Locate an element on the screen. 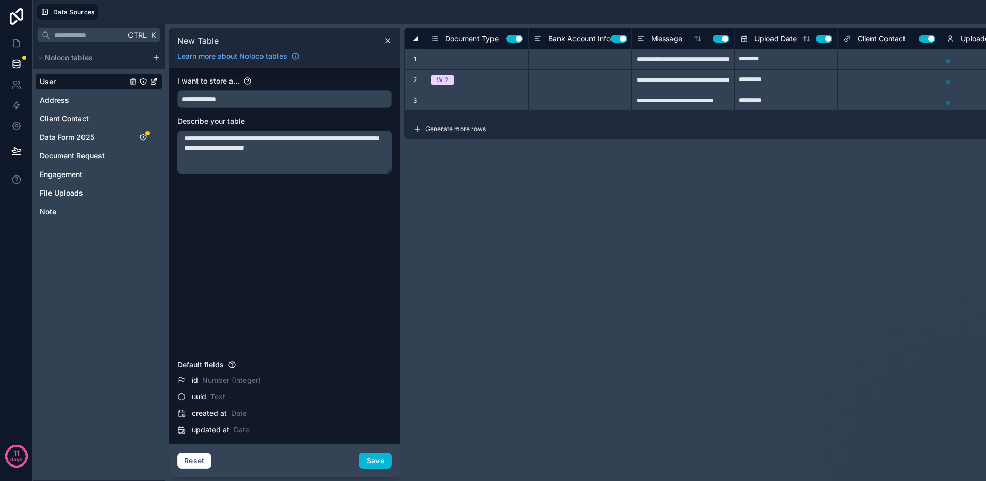 Image resolution: width=986 pixels, height=481 pixels. span: id is located at coordinates (195, 380).